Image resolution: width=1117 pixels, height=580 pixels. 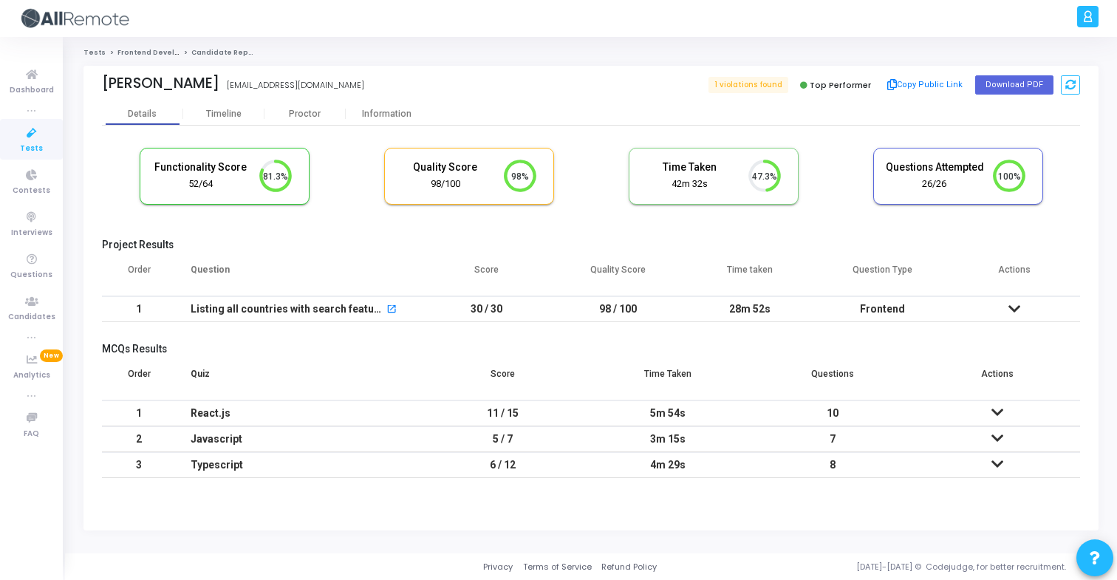 What do you see at coordinates (833, 413) in the screenshot?
I see `td: 10` at bounding box center [833, 413].